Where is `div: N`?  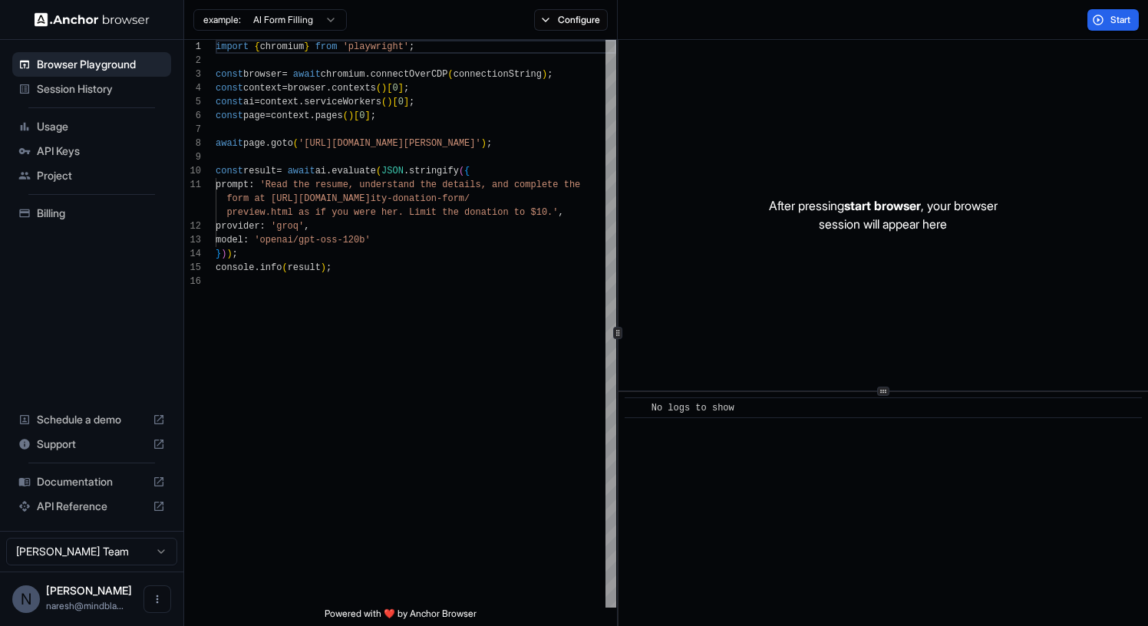 div: N is located at coordinates (26, 599).